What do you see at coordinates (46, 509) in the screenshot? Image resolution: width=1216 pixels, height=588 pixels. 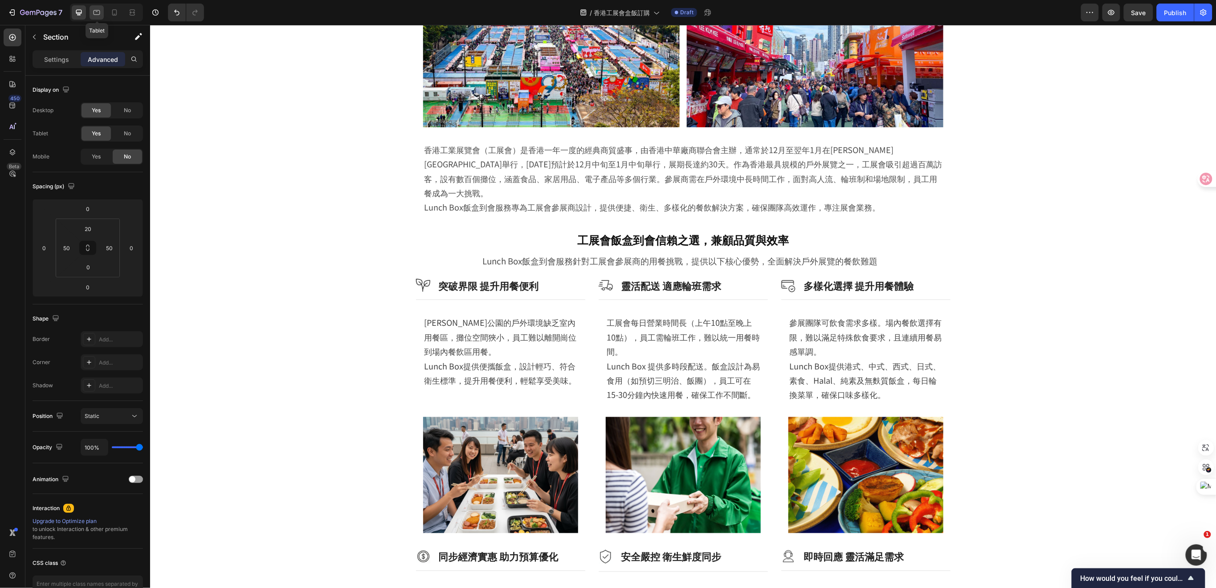 I see `div: Interaction` at bounding box center [46, 509].